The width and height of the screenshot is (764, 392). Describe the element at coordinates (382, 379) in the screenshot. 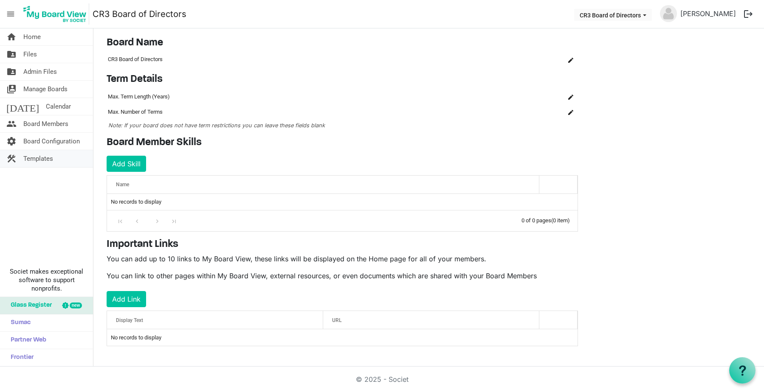

I see `a: © 2025 - Societ` at that location.